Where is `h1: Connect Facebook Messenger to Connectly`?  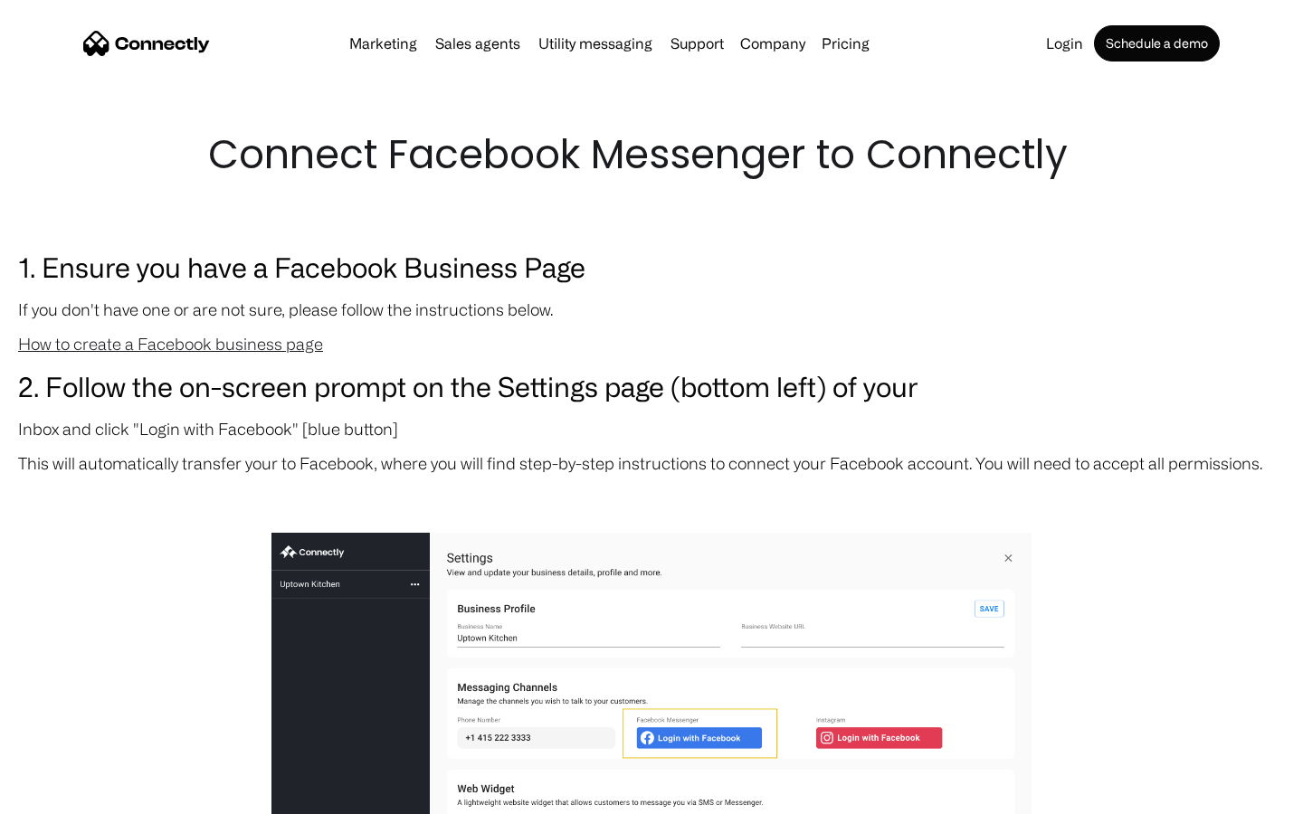
h1: Connect Facebook Messenger to Connectly is located at coordinates (651, 155).